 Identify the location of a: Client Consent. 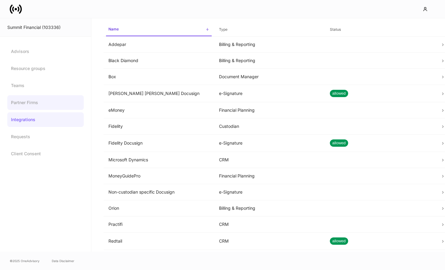
(45, 154).